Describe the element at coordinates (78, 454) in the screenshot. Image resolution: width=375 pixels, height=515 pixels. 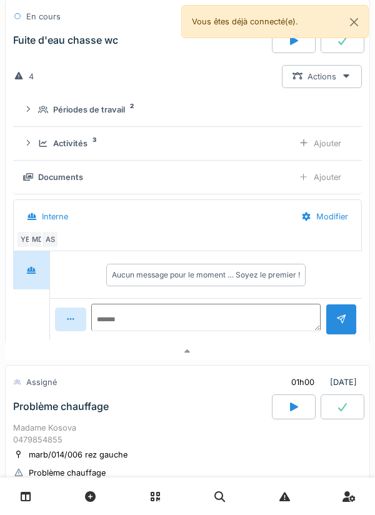
I see `div: marb/014/006 rez gauche` at that location.